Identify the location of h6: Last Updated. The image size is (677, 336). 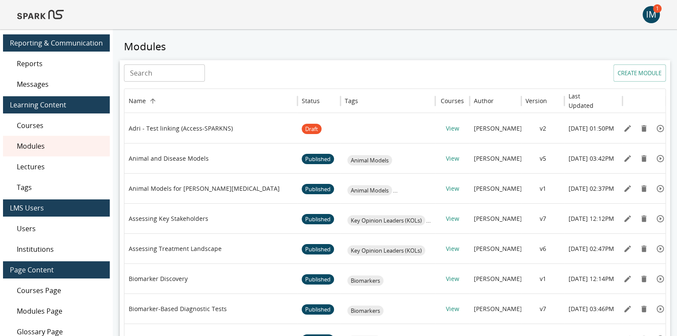
(586, 101).